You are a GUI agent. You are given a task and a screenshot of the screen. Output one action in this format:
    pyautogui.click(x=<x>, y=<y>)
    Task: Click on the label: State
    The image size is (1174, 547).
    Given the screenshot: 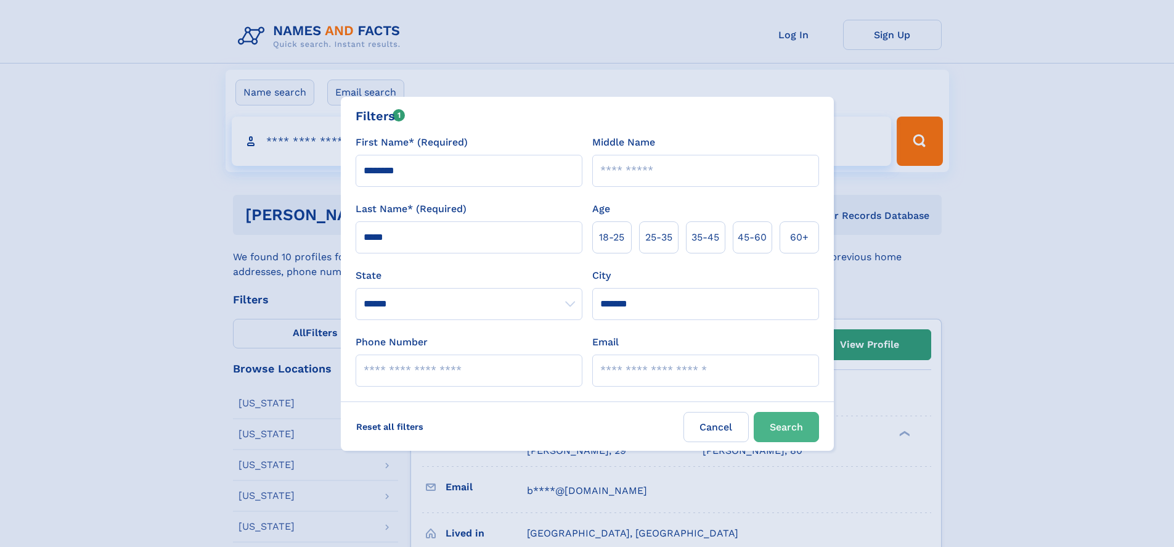 What is the action you would take?
    pyautogui.click(x=469, y=275)
    